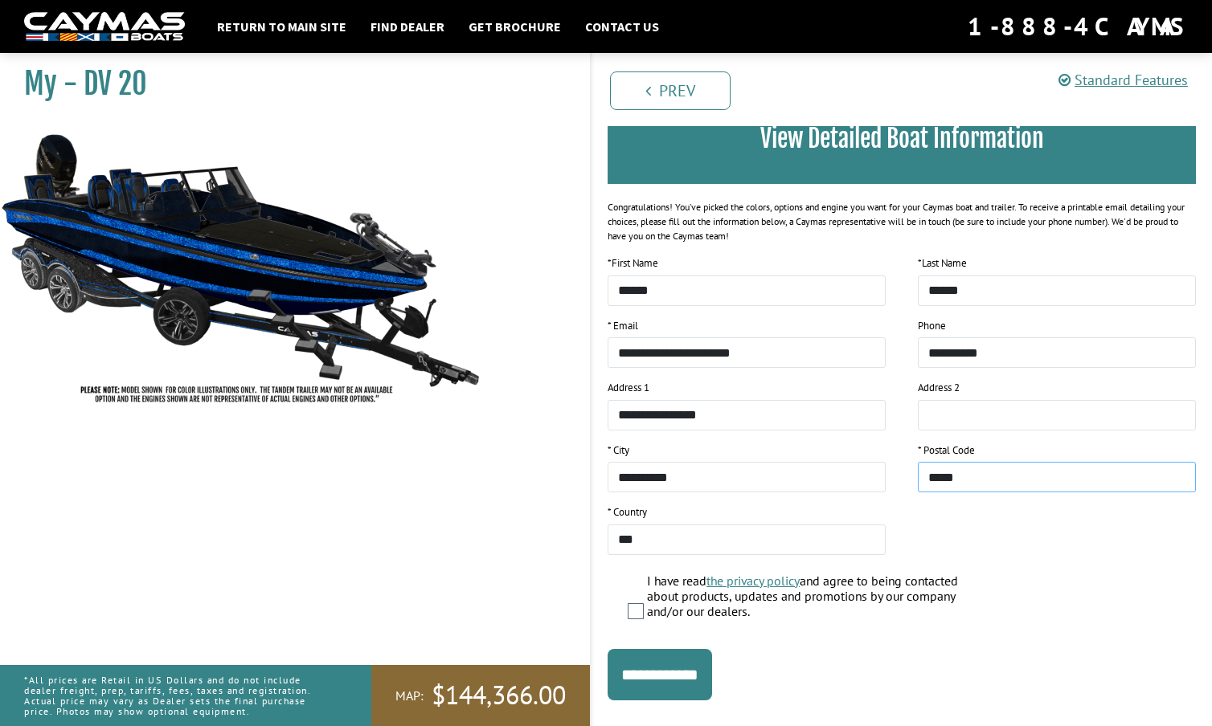  Describe the element at coordinates (622, 27) in the screenshot. I see `a: Contact Us` at that location.